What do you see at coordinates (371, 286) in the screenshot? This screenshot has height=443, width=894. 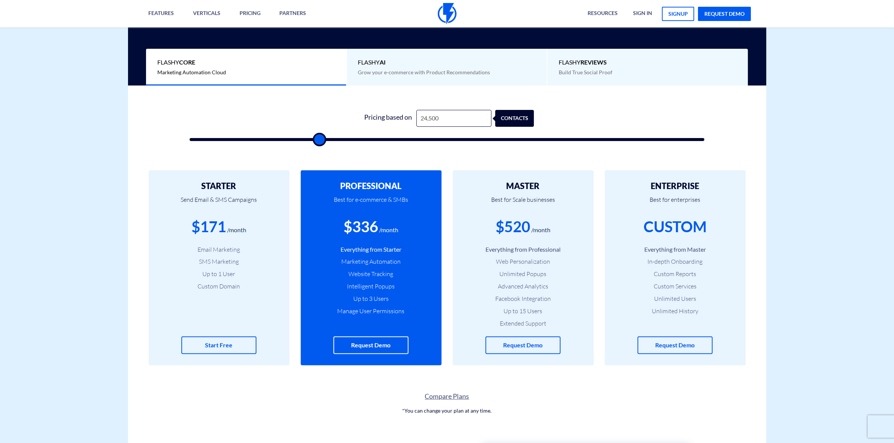 I see `li: Intelligent Popups` at bounding box center [371, 286].